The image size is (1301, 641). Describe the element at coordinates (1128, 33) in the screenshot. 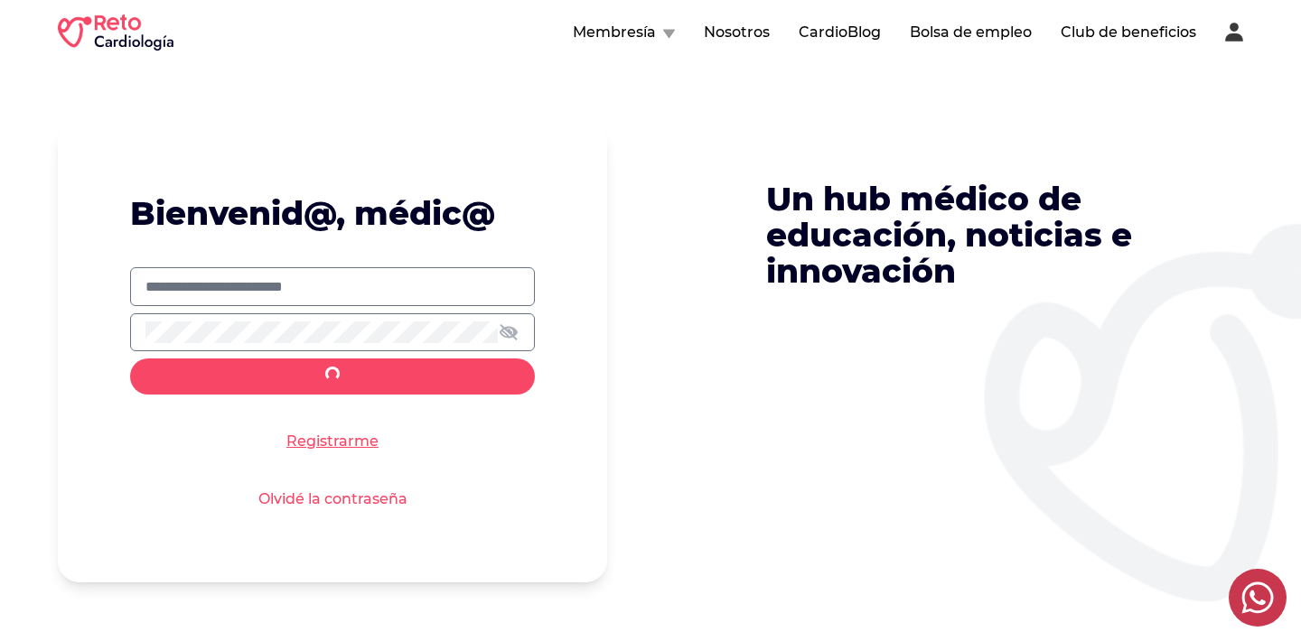

I see `a: Club de beneficios` at that location.